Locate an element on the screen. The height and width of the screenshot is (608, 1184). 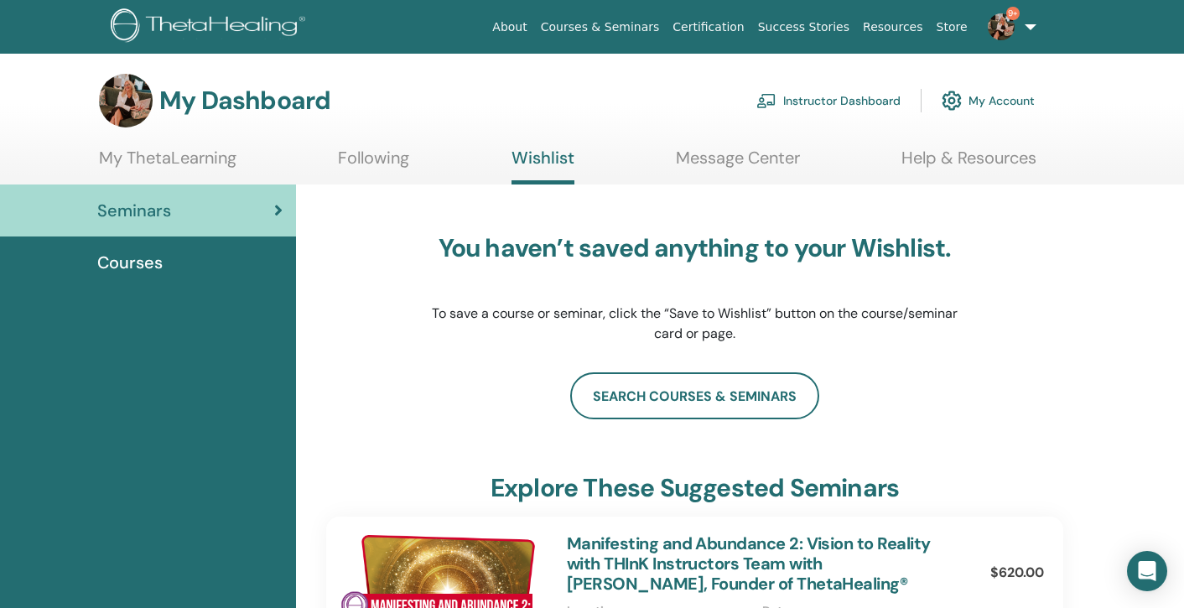
a: search courses & seminars is located at coordinates (694, 396).